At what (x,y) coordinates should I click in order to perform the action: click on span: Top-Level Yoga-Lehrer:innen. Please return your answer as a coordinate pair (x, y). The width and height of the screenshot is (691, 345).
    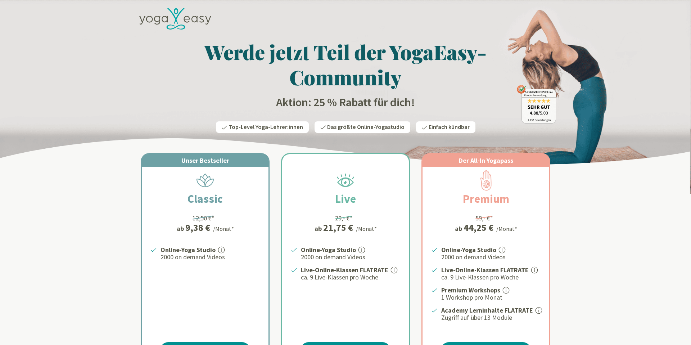
    Looking at the image, I should click on (265, 127).